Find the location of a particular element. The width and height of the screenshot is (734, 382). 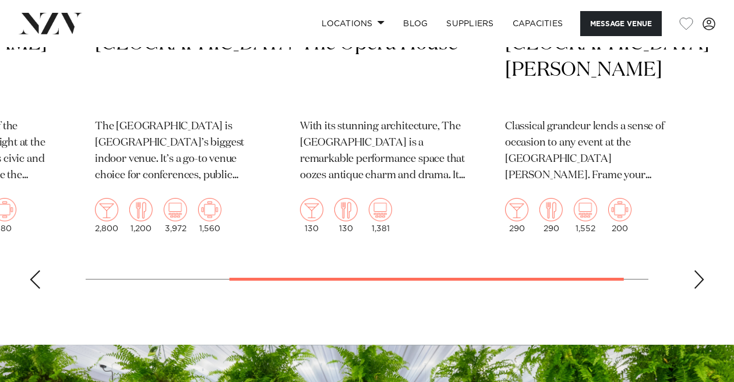

div: 200 is located at coordinates (620, 216).